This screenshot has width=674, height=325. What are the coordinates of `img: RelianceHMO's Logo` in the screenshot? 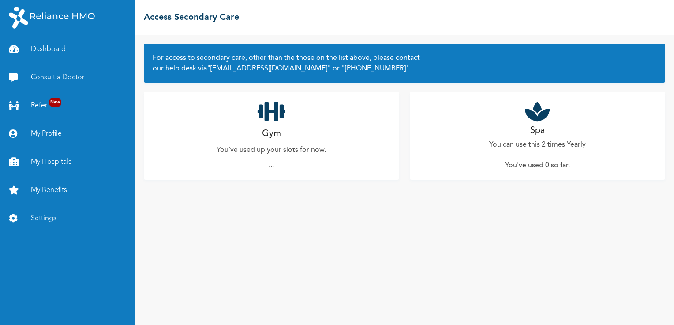 It's located at (52, 18).